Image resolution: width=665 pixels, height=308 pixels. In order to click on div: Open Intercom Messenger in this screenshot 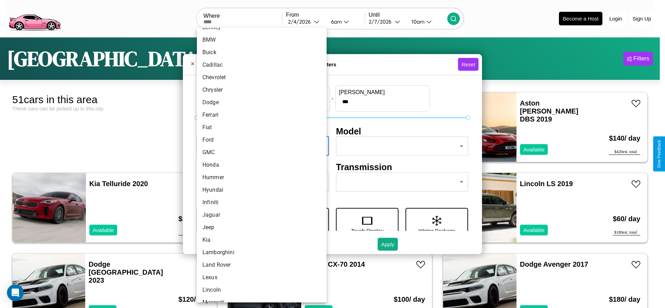, I will do `click(15, 293)`.